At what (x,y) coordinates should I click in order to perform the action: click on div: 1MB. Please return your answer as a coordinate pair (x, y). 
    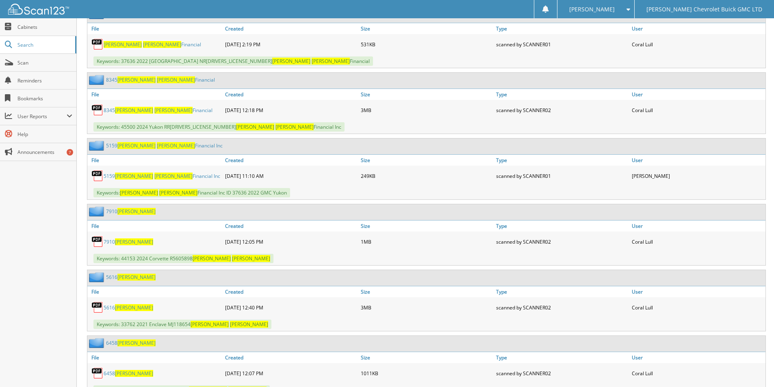
    Looking at the image, I should click on (427, 242).